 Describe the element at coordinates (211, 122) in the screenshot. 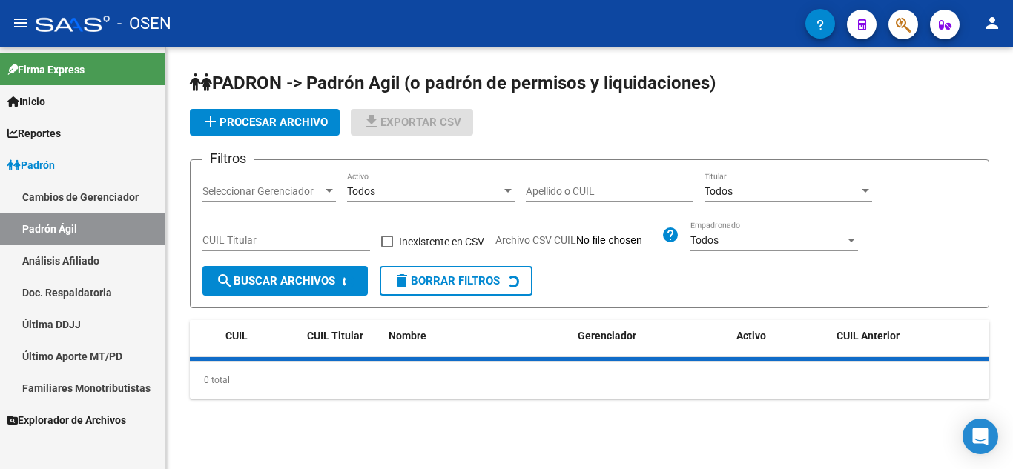

I see `mat-icon: add` at that location.